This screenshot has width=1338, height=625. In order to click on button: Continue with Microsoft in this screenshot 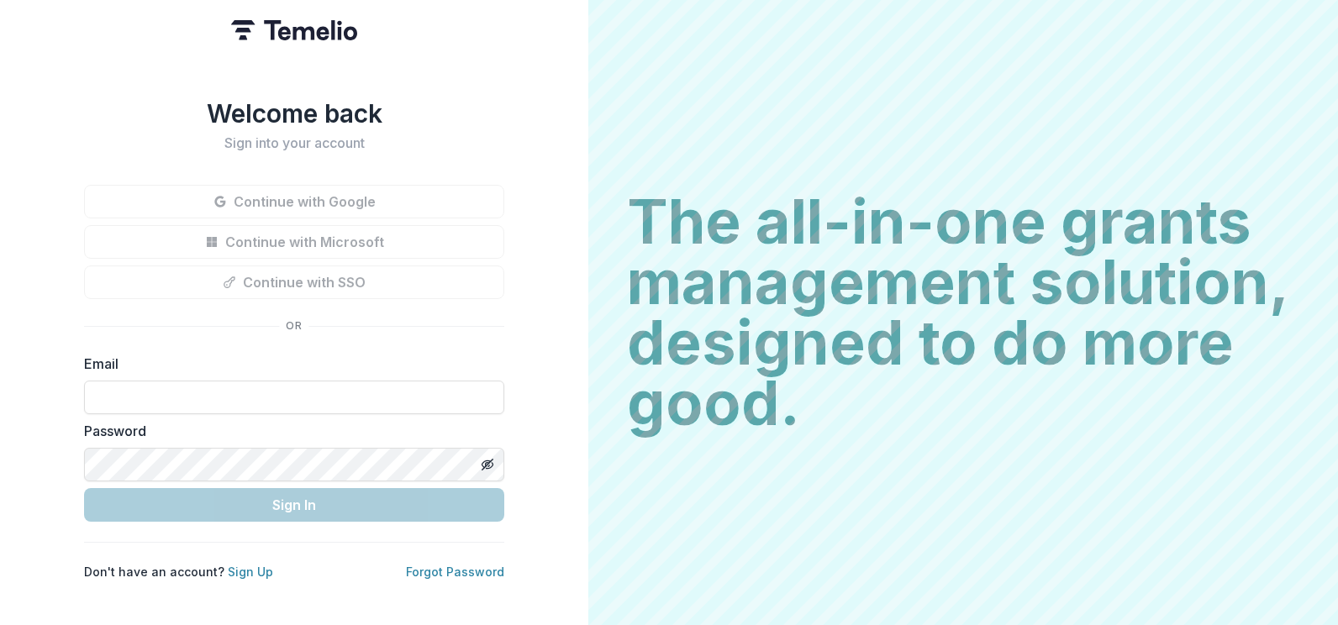, I will do `click(294, 242)`.